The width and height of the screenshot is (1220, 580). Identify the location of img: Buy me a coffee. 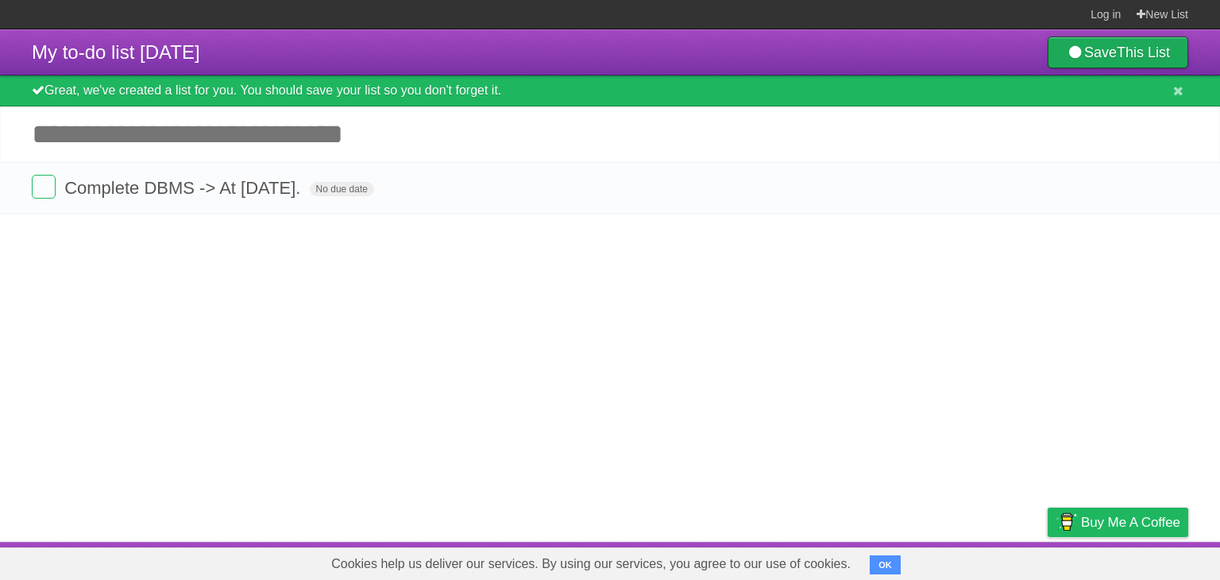
(1066, 522).